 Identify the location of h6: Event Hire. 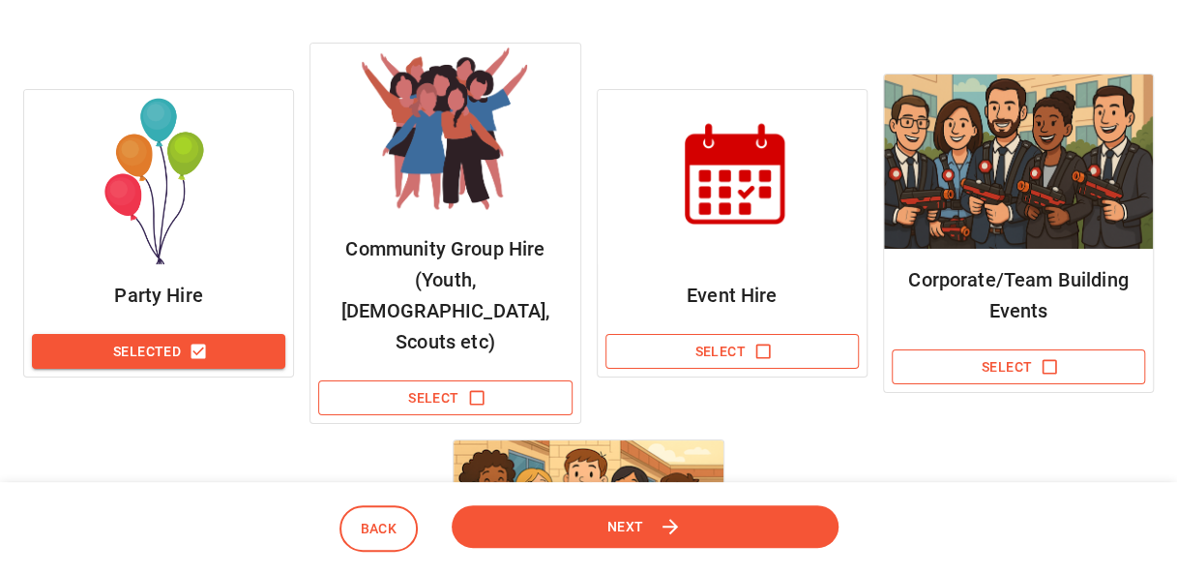
(732, 295).